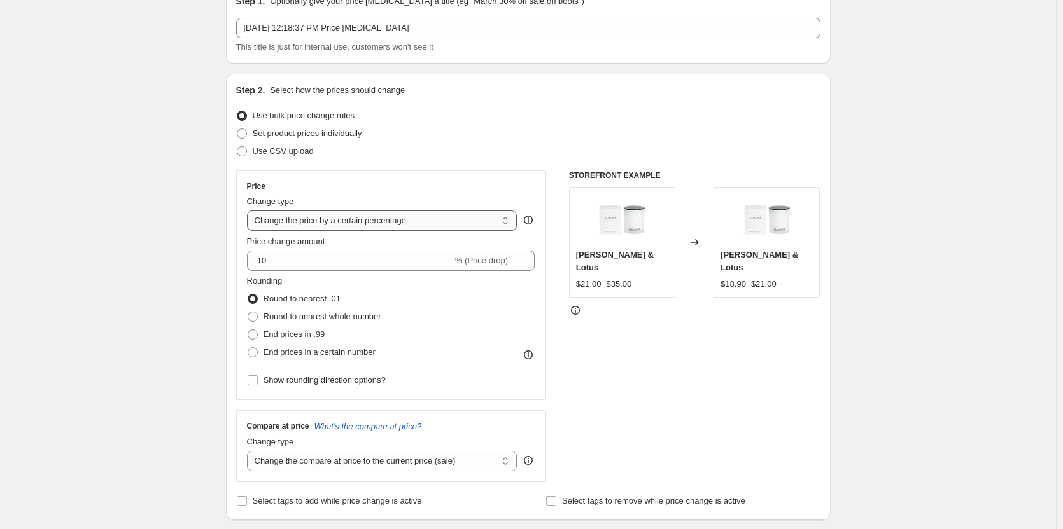 Image resolution: width=1063 pixels, height=529 pixels. Describe the element at coordinates (589, 284) in the screenshot. I see `div: $21.00` at that location.